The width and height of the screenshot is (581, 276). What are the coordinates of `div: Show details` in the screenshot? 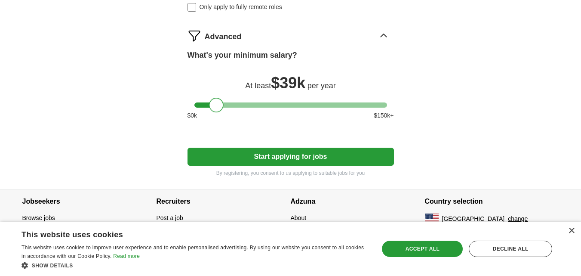 It's located at (195, 265).